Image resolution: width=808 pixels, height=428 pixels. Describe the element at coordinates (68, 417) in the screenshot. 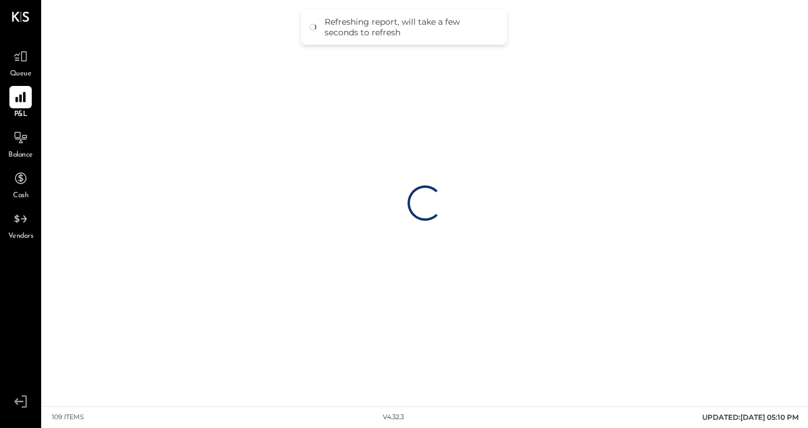

I see `div: 109 items` at that location.